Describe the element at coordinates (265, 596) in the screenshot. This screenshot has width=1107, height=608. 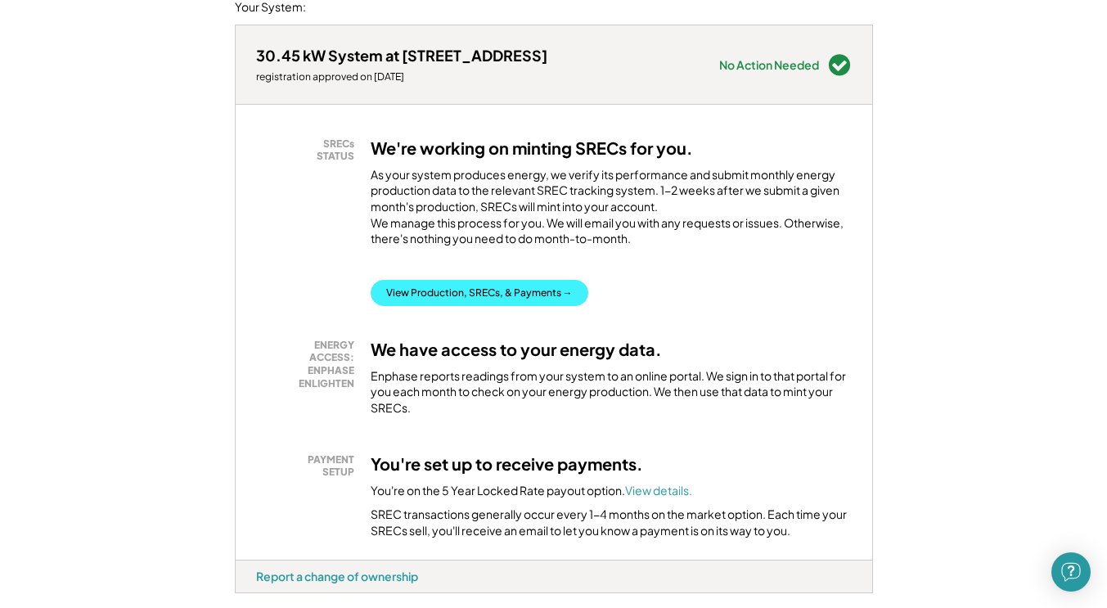
I see `div: wrvm0oqg - VA Distributed` at that location.